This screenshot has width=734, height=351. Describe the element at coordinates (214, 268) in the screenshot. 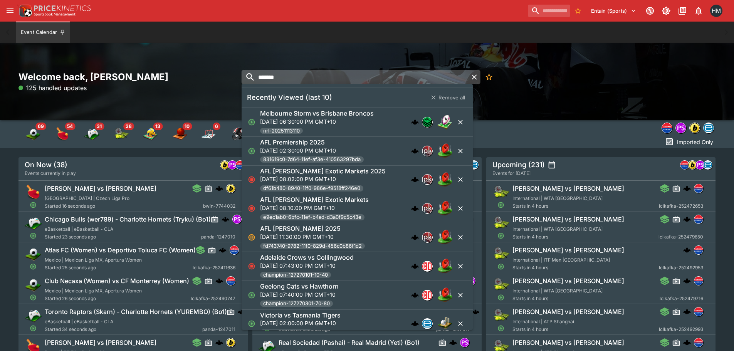

I see `span: lclkafka-252411636` at that location.